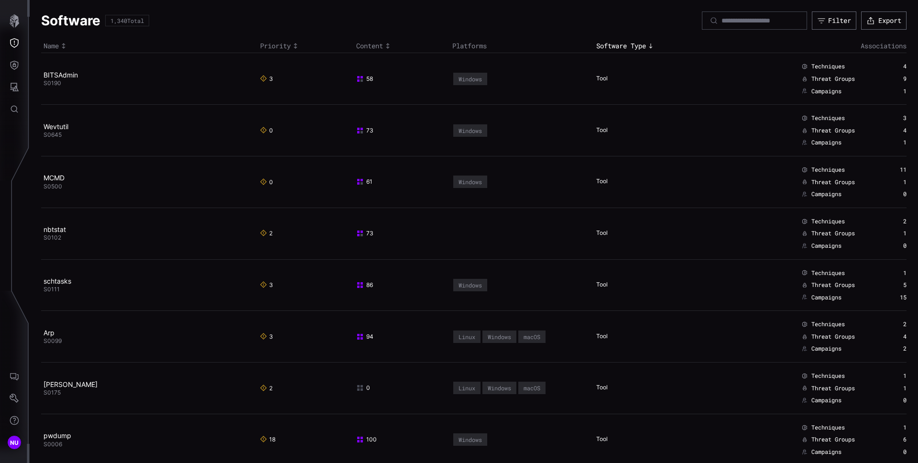  I want to click on h1: Software, so click(71, 21).